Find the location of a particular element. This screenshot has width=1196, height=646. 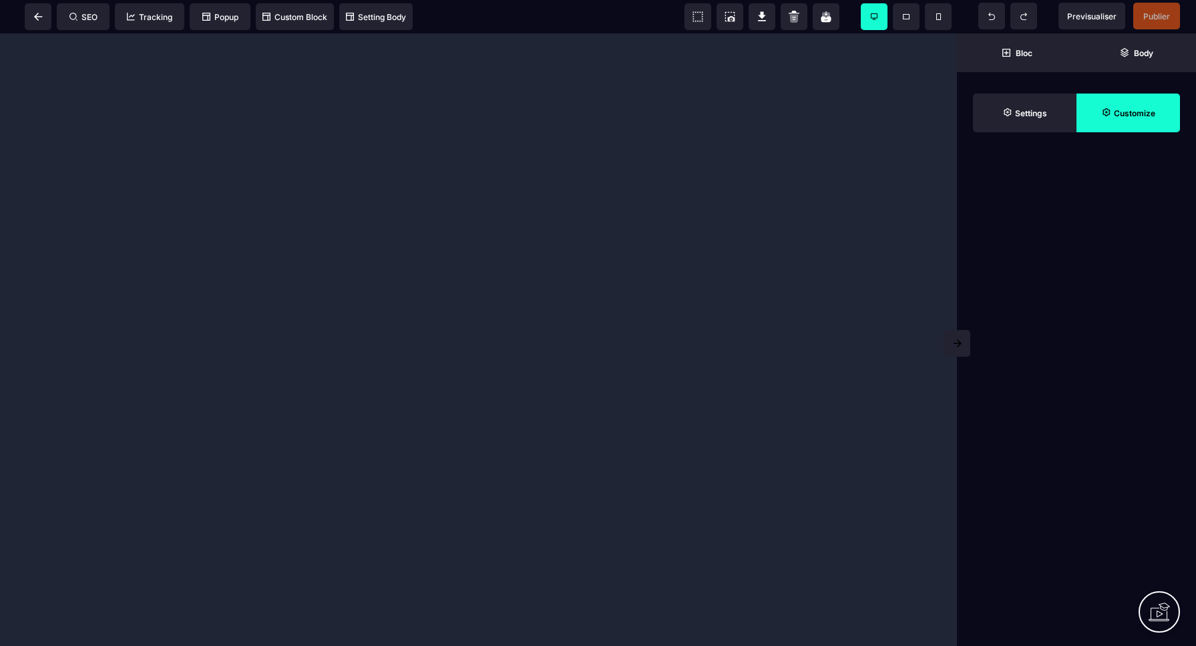

span: Publier is located at coordinates (1157, 16).